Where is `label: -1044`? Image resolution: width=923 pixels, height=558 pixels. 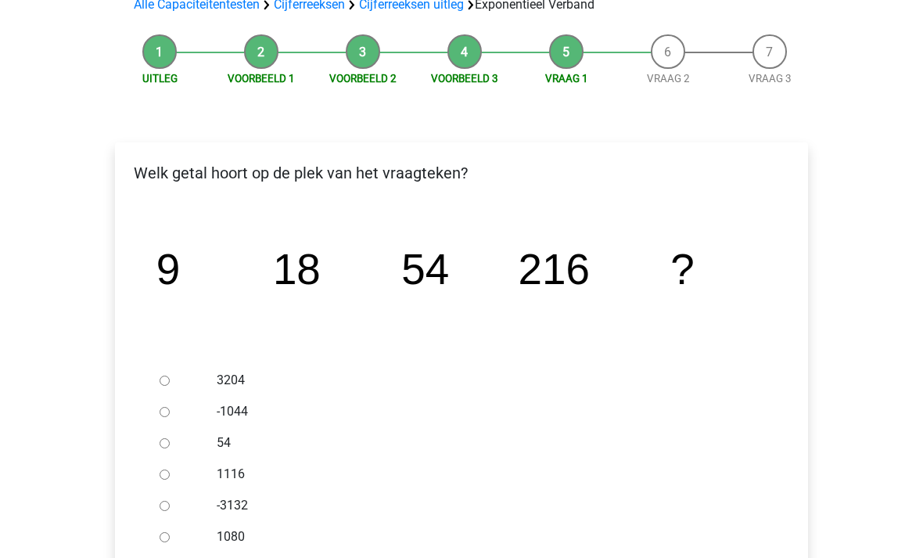
label: -1044 is located at coordinates (487, 412).